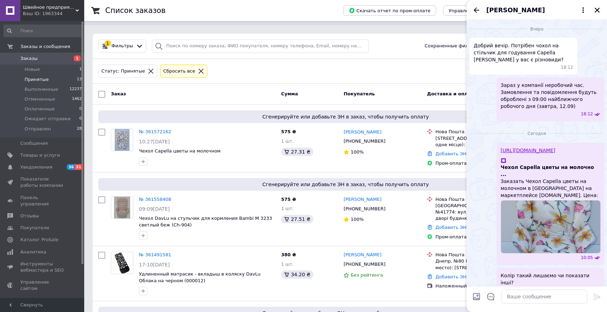  Describe the element at coordinates (550, 279) in the screenshot. I see `span: Колір такий лишаємо чи показати інші?` at that location.